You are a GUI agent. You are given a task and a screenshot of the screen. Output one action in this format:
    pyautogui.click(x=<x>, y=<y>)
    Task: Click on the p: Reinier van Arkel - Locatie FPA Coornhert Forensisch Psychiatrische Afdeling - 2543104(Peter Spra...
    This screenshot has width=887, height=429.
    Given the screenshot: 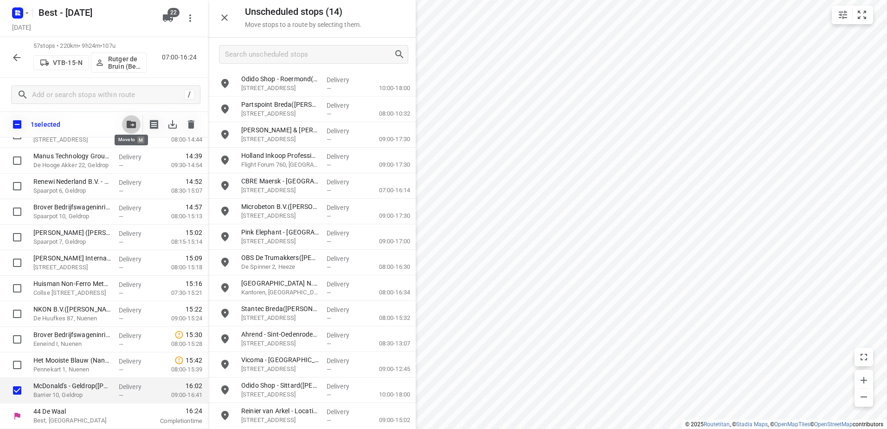 What is the action you would take?
    pyautogui.click(x=280, y=411)
    